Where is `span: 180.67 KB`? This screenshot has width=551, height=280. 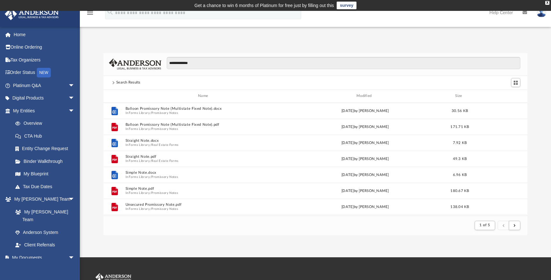
span: 180.67 KB is located at coordinates (460, 190).